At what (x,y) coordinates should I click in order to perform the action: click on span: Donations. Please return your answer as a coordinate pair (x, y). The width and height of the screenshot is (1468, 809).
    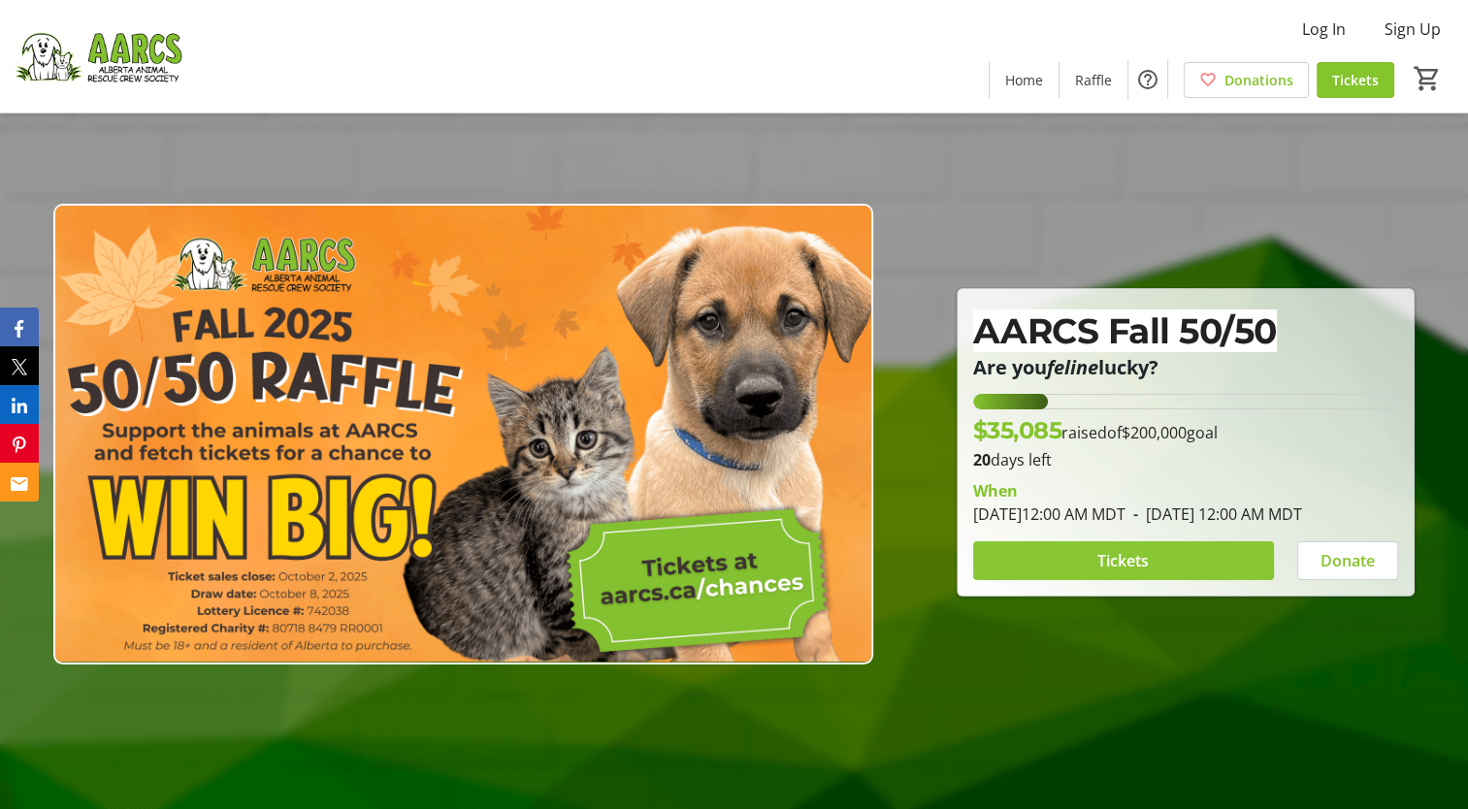
    Looking at the image, I should click on (1258, 80).